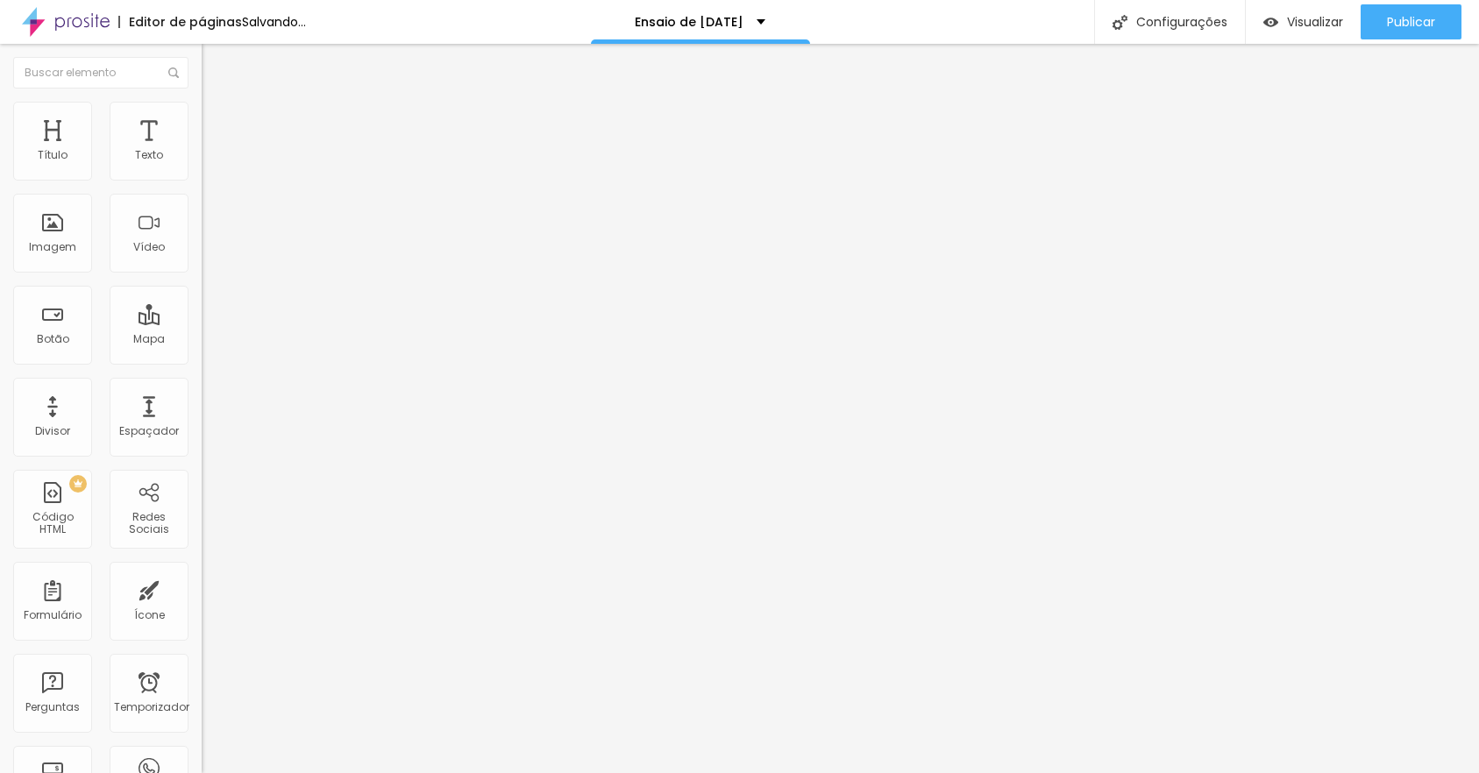  What do you see at coordinates (53, 431) in the screenshot?
I see `font: Divisor` at bounding box center [53, 431].